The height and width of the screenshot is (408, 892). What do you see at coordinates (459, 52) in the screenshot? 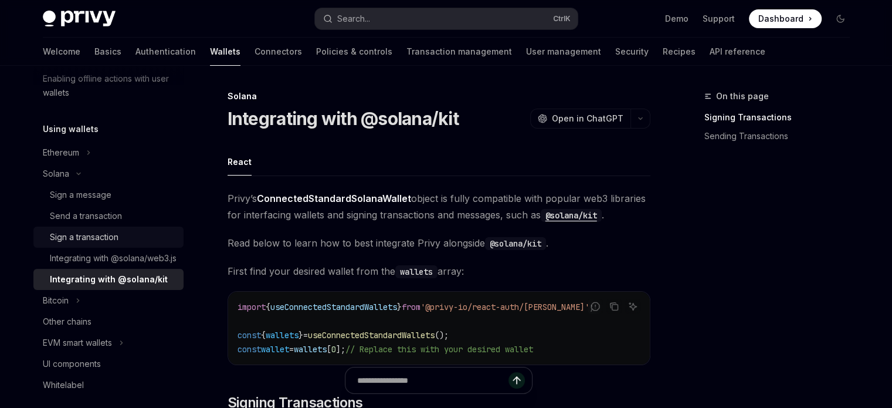
I see `a: Transaction management` at bounding box center [459, 52].